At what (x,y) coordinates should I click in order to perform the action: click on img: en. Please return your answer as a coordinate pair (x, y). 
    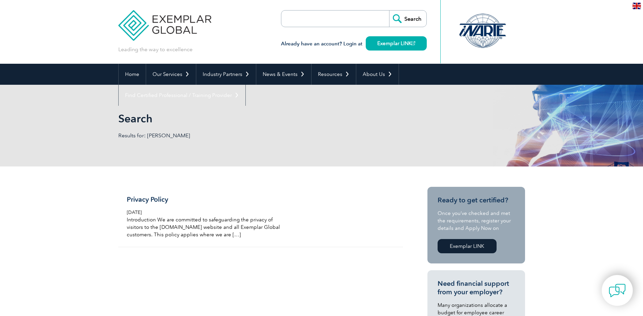
    Looking at the image, I should click on (636, 6).